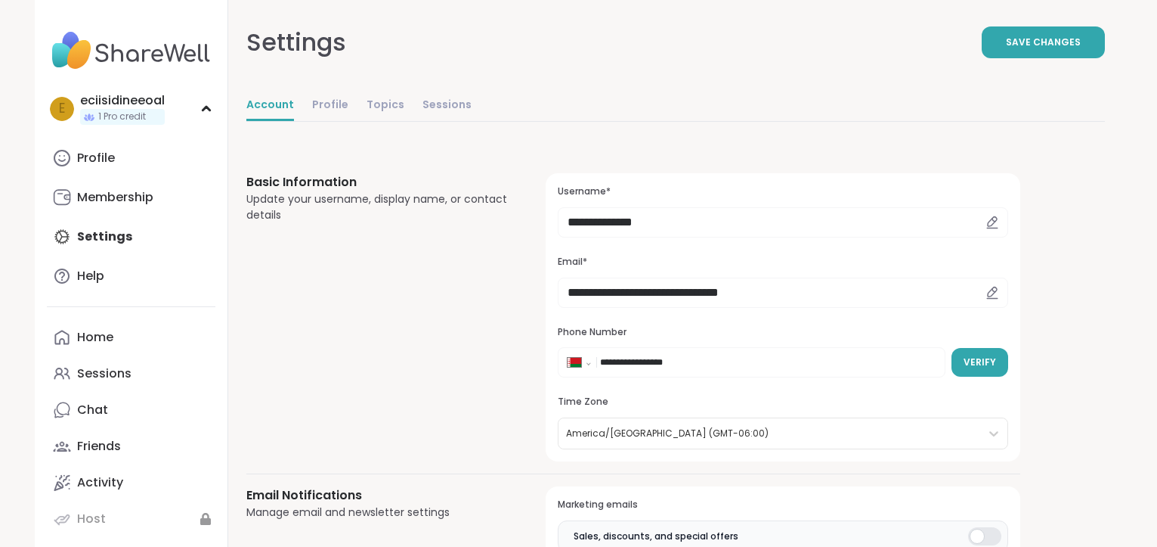 The width and height of the screenshot is (1157, 547). What do you see at coordinates (980, 362) in the screenshot?
I see `button: Verify` at bounding box center [980, 362].